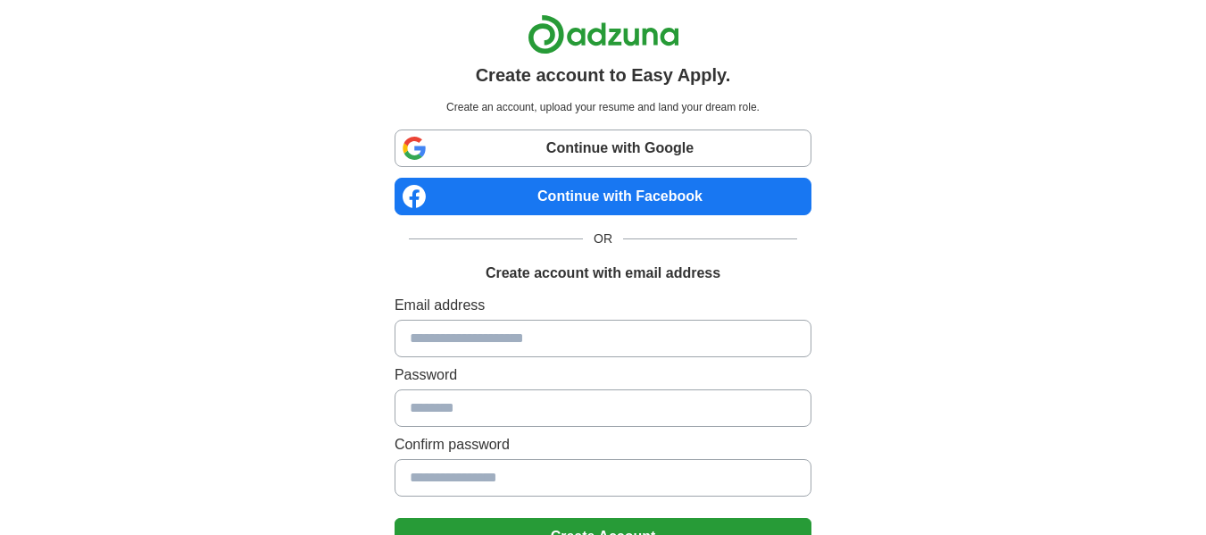 The width and height of the screenshot is (1206, 535). Describe the element at coordinates (603, 107) in the screenshot. I see `p: Create an account, upload your resume and land your dream role.` at that location.